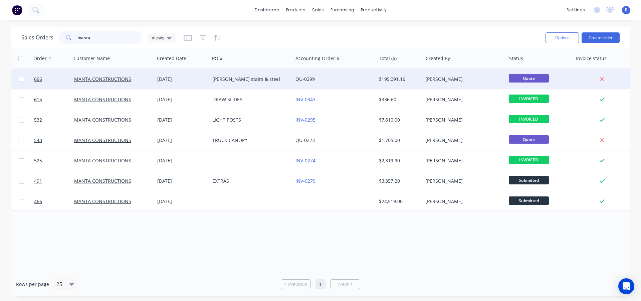 This screenshot has height=301, width=641. Describe the element at coordinates (296, 284) in the screenshot. I see `a: Previous page` at that location.